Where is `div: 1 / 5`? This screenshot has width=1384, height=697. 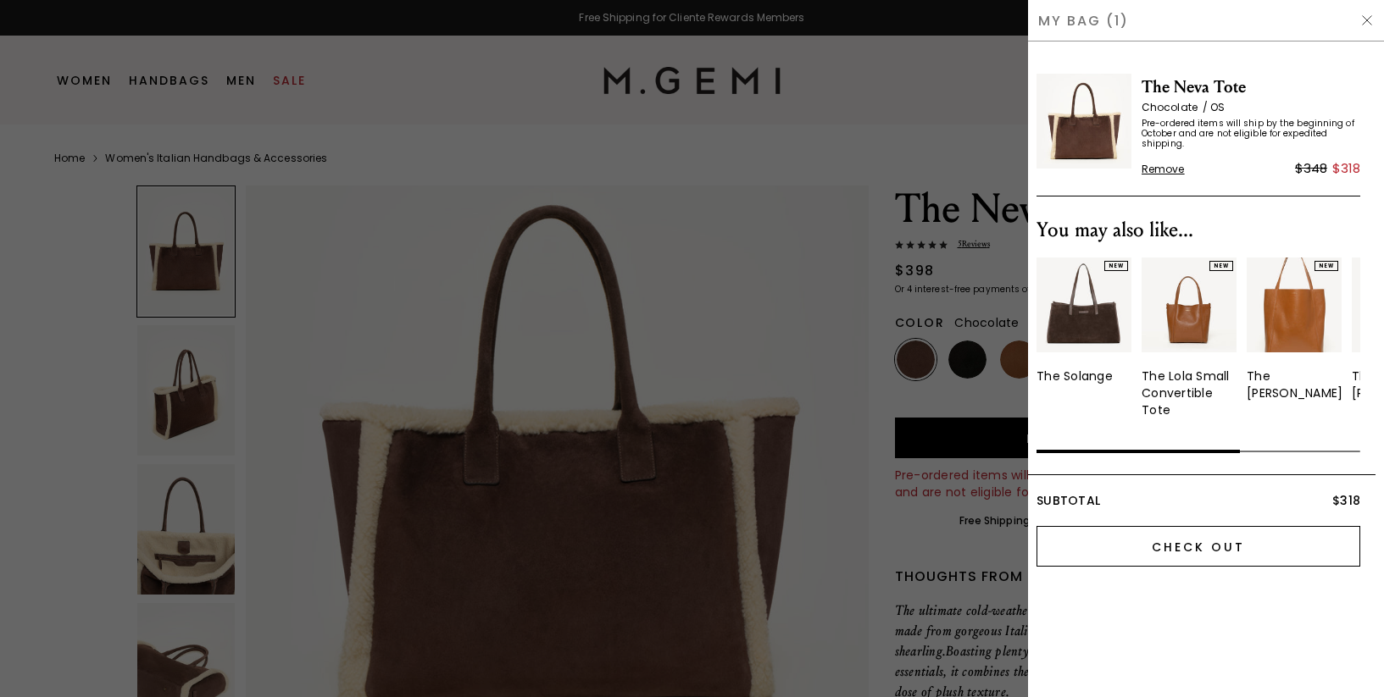
div: 1 / 5 is located at coordinates (1084, 338).